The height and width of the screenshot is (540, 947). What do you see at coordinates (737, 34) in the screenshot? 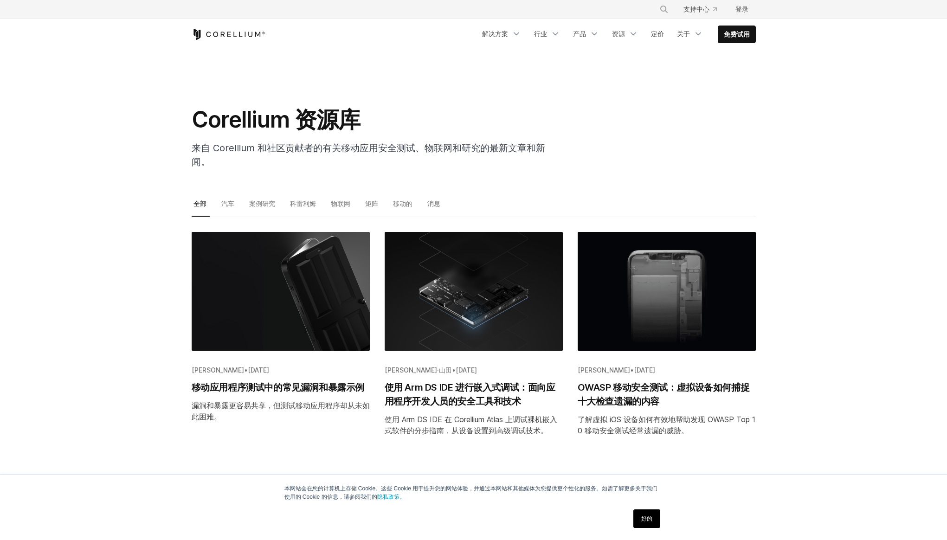
I see `font: 免费试用` at bounding box center [737, 34].